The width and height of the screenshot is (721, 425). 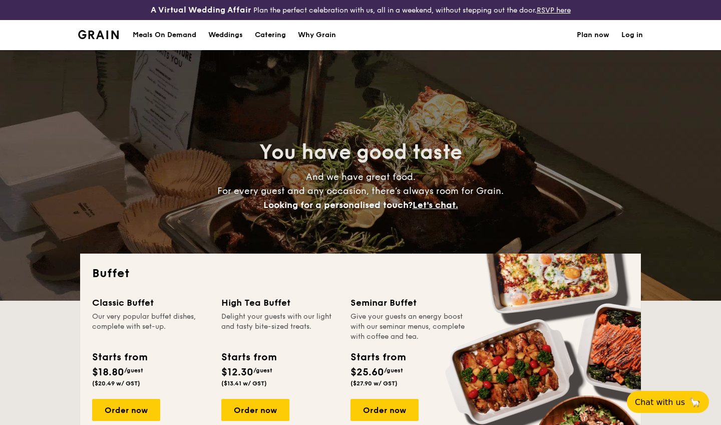 What do you see at coordinates (361, 273) in the screenshot?
I see `h2: Buffet` at bounding box center [361, 273].